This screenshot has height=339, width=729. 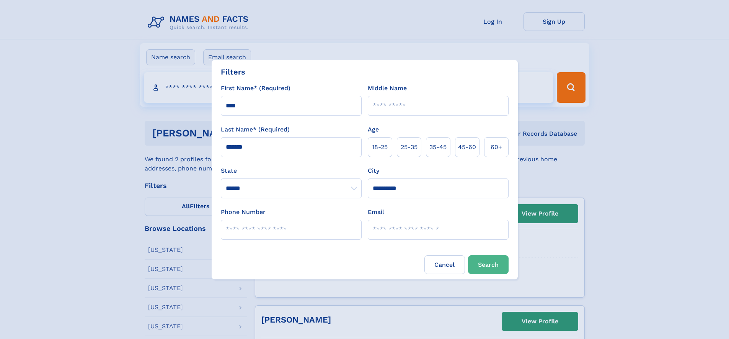 I want to click on label: Last Name* (Required), so click(x=255, y=130).